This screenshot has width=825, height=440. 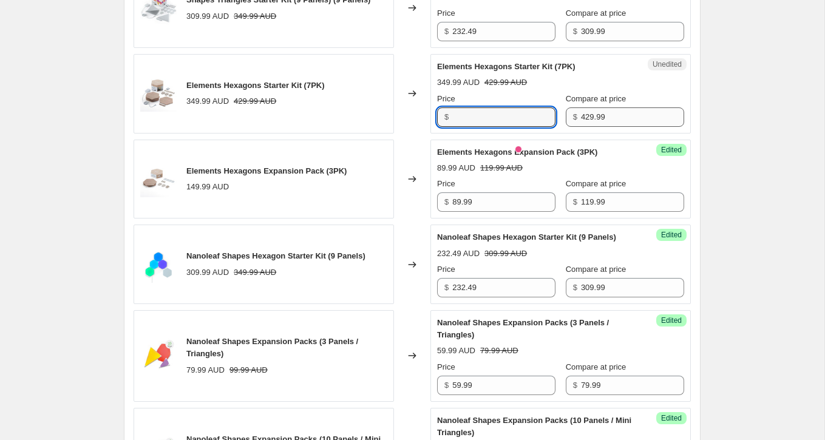 I want to click on div: 232.49 AUD, so click(x=459, y=254).